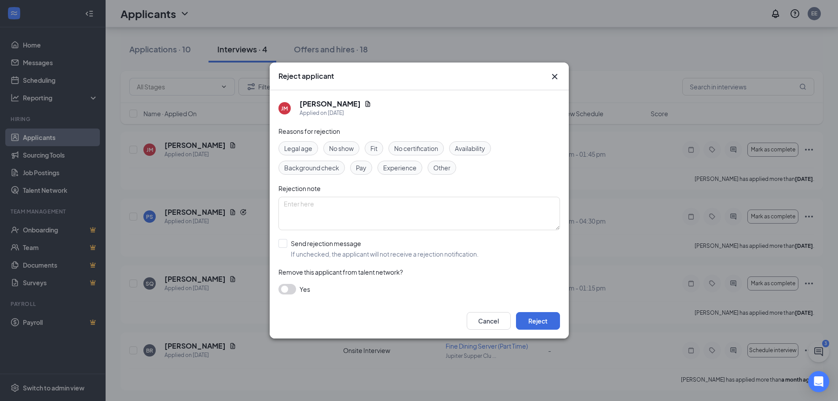 The width and height of the screenshot is (838, 401). Describe the element at coordinates (368, 104) in the screenshot. I see `svg: Document` at that location.